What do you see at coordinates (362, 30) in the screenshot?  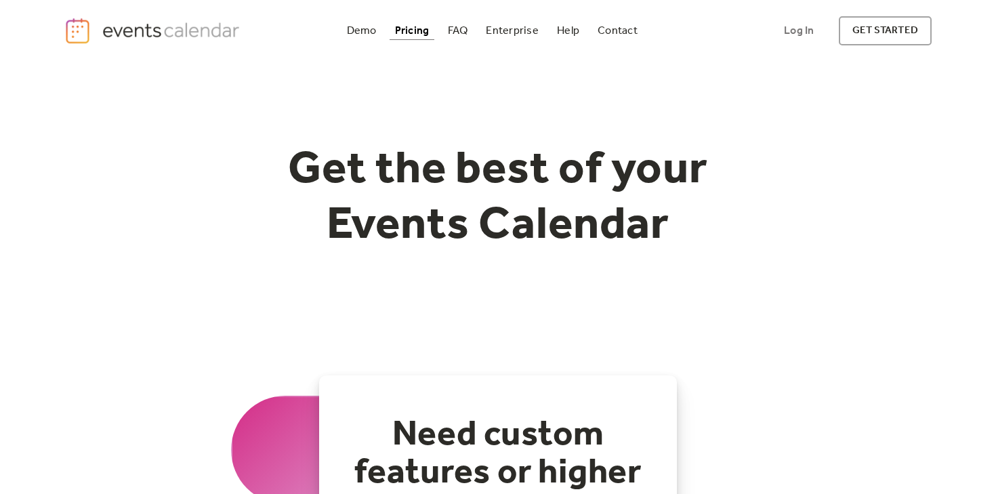 I see `div: Demo` at bounding box center [362, 30].